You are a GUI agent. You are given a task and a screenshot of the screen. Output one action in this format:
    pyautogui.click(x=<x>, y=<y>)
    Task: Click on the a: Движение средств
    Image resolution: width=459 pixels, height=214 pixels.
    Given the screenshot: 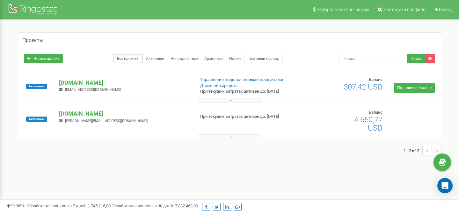 What is the action you would take?
    pyautogui.click(x=218, y=85)
    